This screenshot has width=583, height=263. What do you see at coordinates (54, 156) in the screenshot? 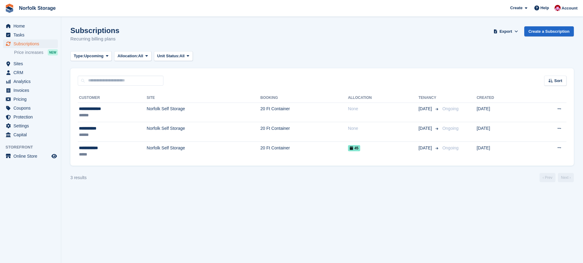
I see `a: Preview store` at bounding box center [54, 156].